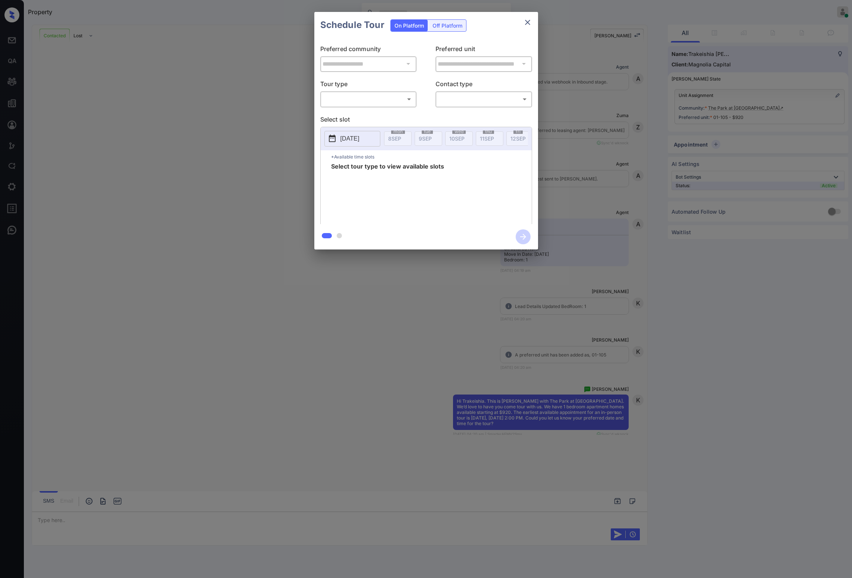 Image resolution: width=852 pixels, height=578 pixels. What do you see at coordinates (431, 156) in the screenshot?
I see `p: *Available time slots` at bounding box center [431, 156].